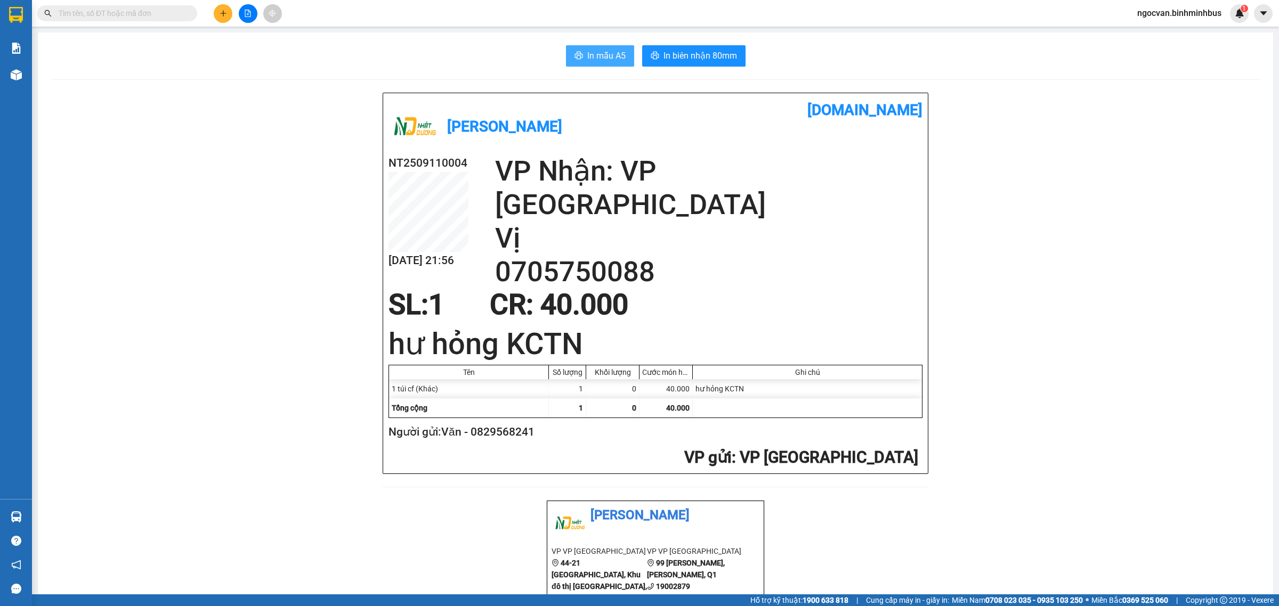 The height and width of the screenshot is (606, 1279). I want to click on span: SL:, so click(408, 305).